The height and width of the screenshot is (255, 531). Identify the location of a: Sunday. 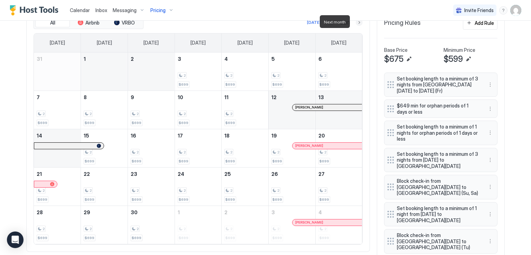
(57, 43).